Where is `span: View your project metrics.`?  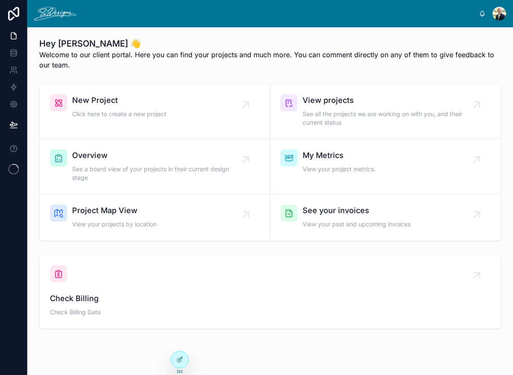
span: View your project metrics. is located at coordinates (339, 169).